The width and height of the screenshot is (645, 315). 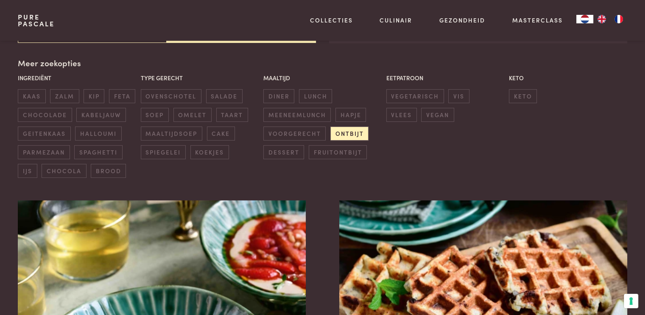 I want to click on a: Culinair, so click(x=396, y=20).